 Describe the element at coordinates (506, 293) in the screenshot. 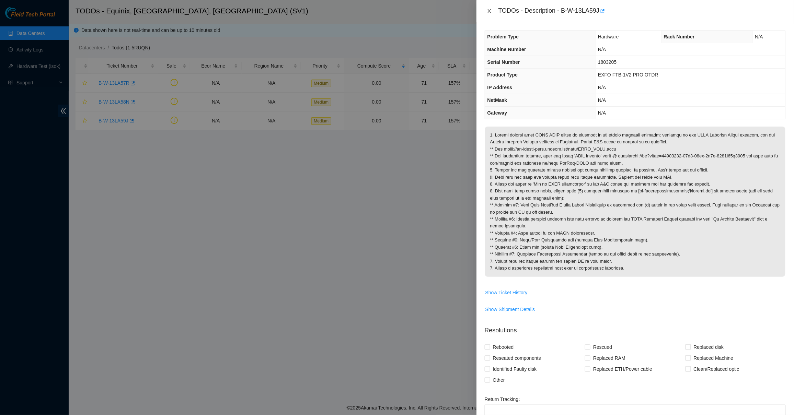

I see `button: Show Ticket History` at that location.